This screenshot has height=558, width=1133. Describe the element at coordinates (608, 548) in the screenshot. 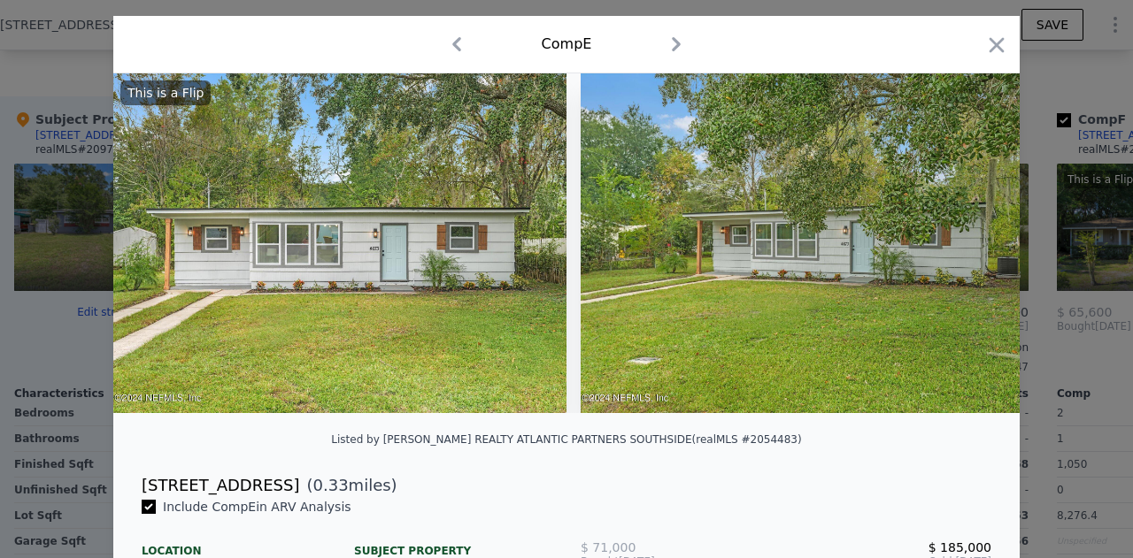

I see `span: $ 71,000` at that location.